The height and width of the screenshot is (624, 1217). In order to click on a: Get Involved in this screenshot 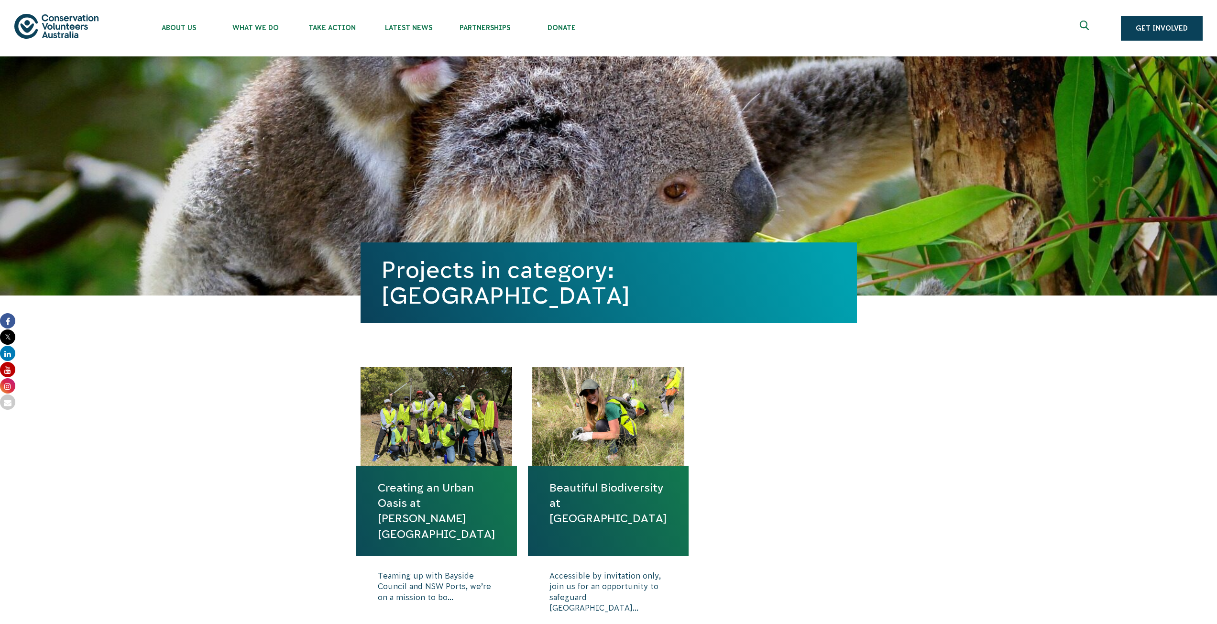, I will do `click(1162, 28)`.